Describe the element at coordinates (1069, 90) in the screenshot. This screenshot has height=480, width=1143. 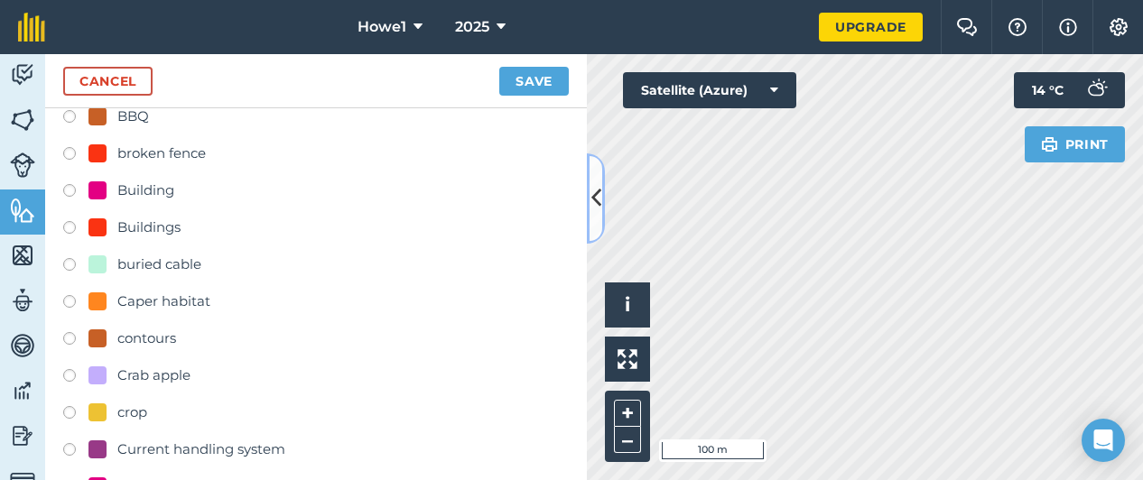
I see `button: 14 °C` at that location.